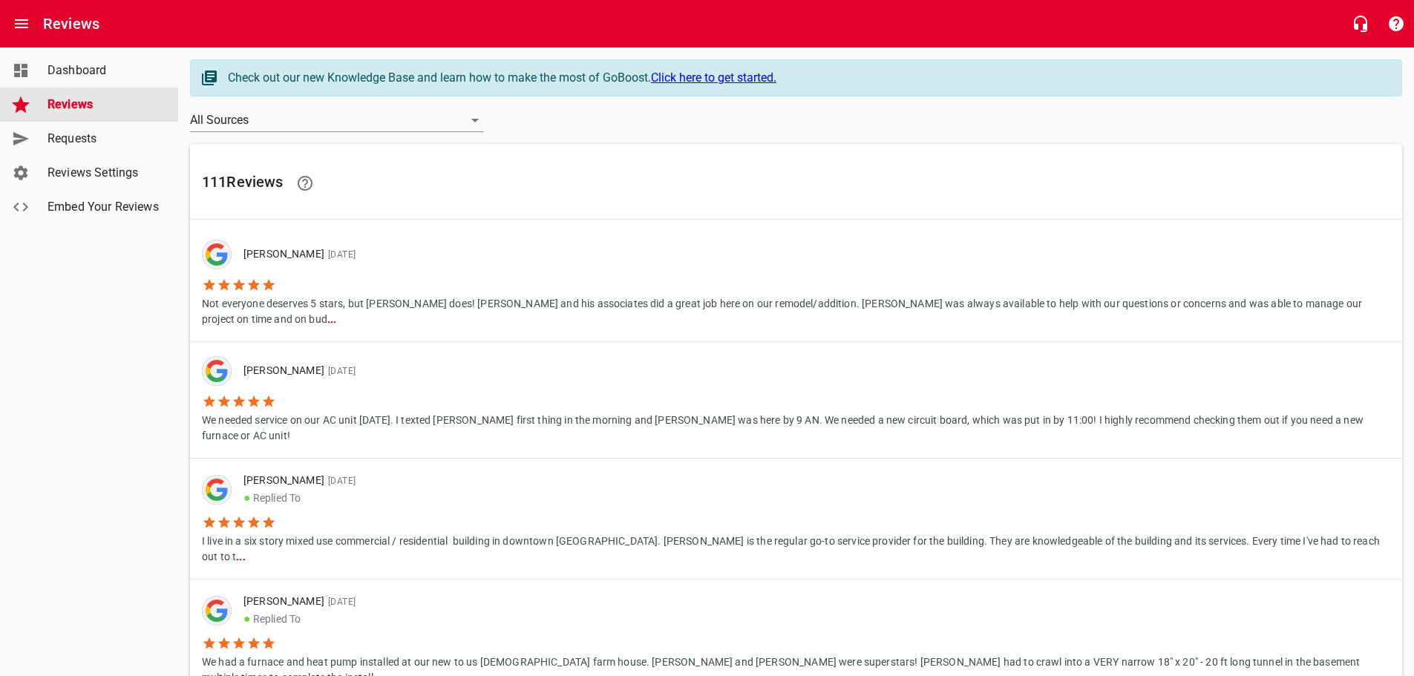  What do you see at coordinates (796, 183) in the screenshot?
I see `h6: 111 Review s` at bounding box center [796, 183].